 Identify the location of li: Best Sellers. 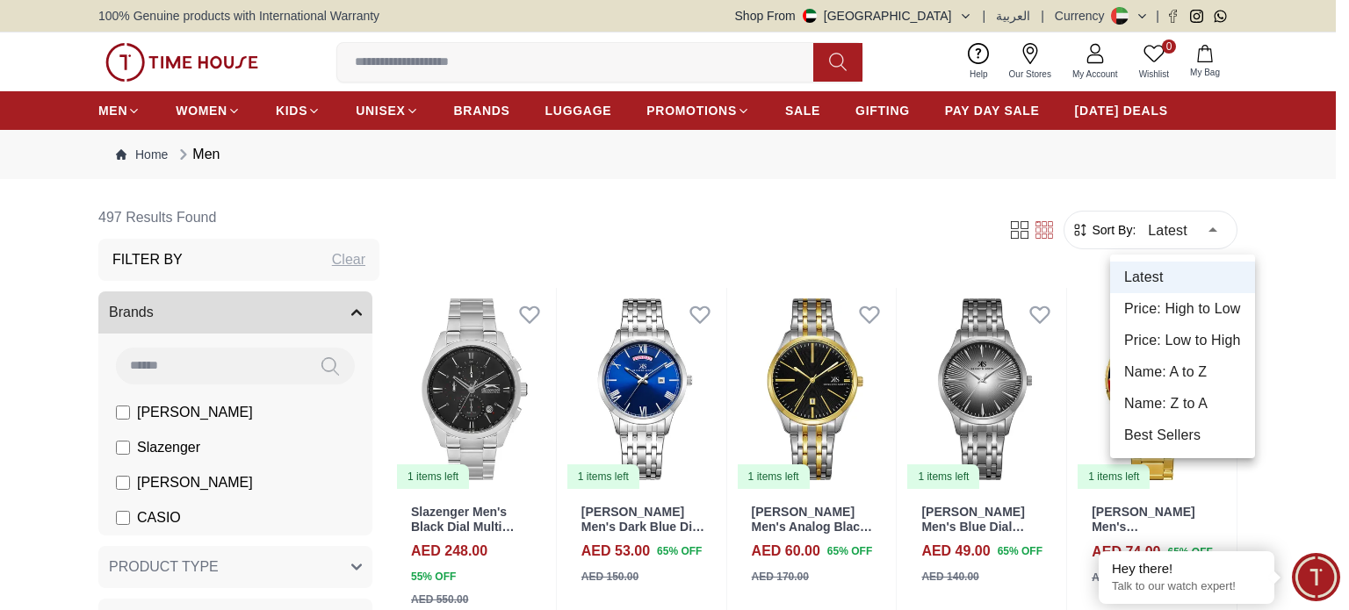
(1182, 435).